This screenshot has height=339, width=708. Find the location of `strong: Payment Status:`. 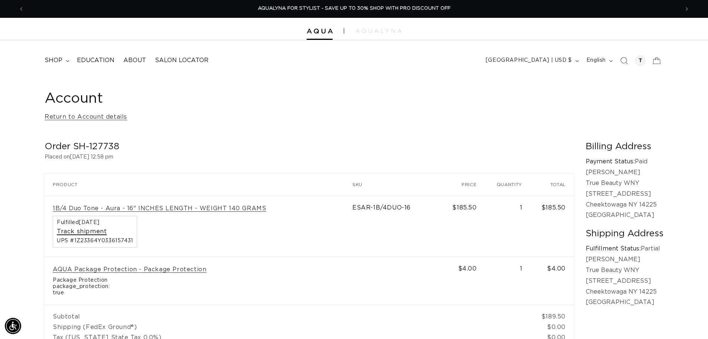

strong: Payment Status: is located at coordinates (610, 161).